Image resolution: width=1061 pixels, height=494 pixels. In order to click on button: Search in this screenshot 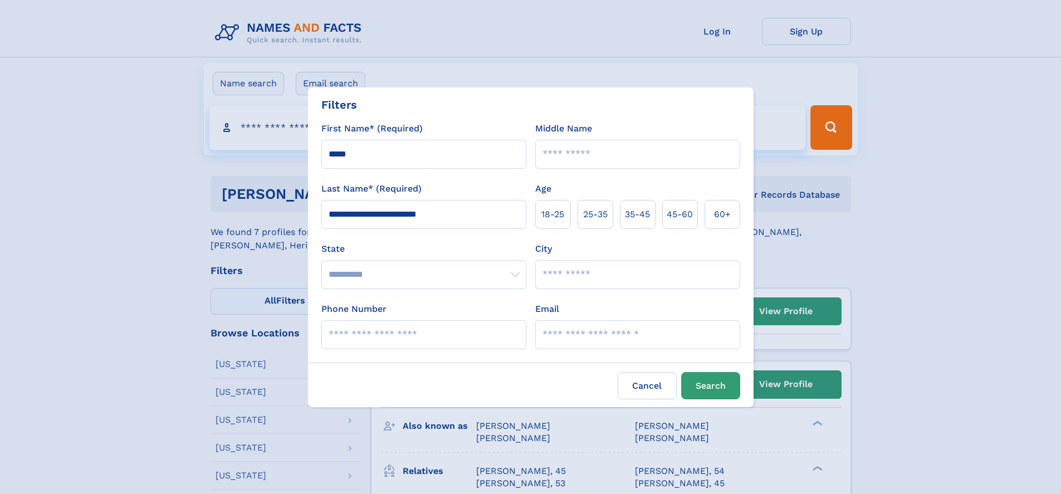, I will do `click(711, 385)`.